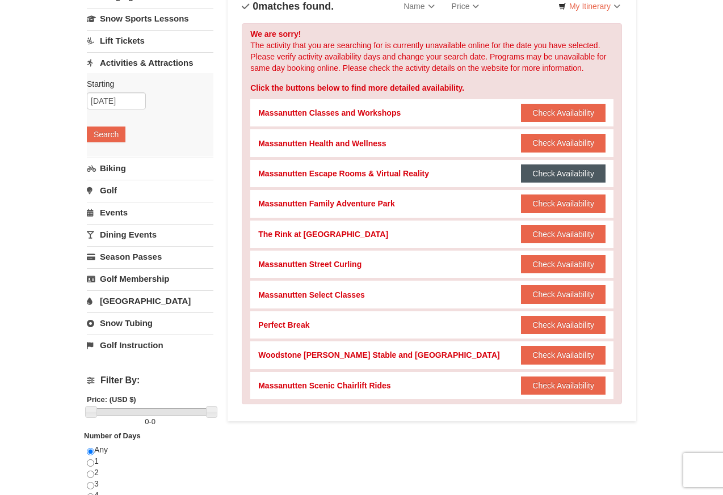  I want to click on a: Biking, so click(150, 168).